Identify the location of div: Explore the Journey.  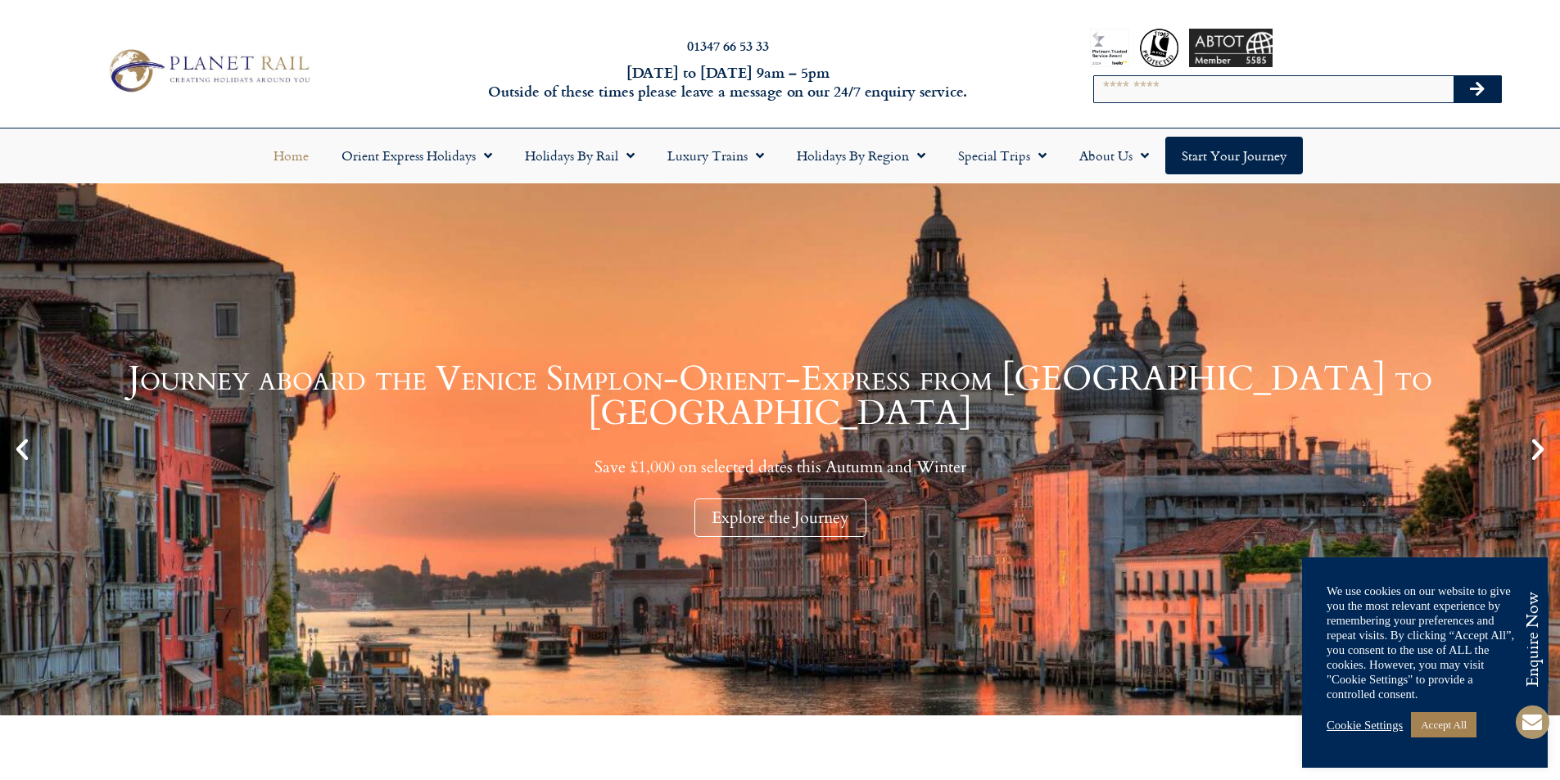
(780, 517).